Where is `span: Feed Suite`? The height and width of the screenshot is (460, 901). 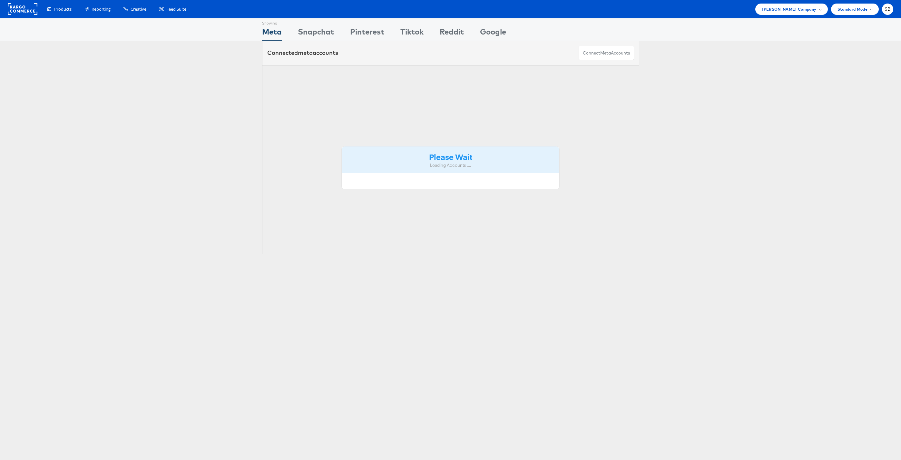 span: Feed Suite is located at coordinates (176, 9).